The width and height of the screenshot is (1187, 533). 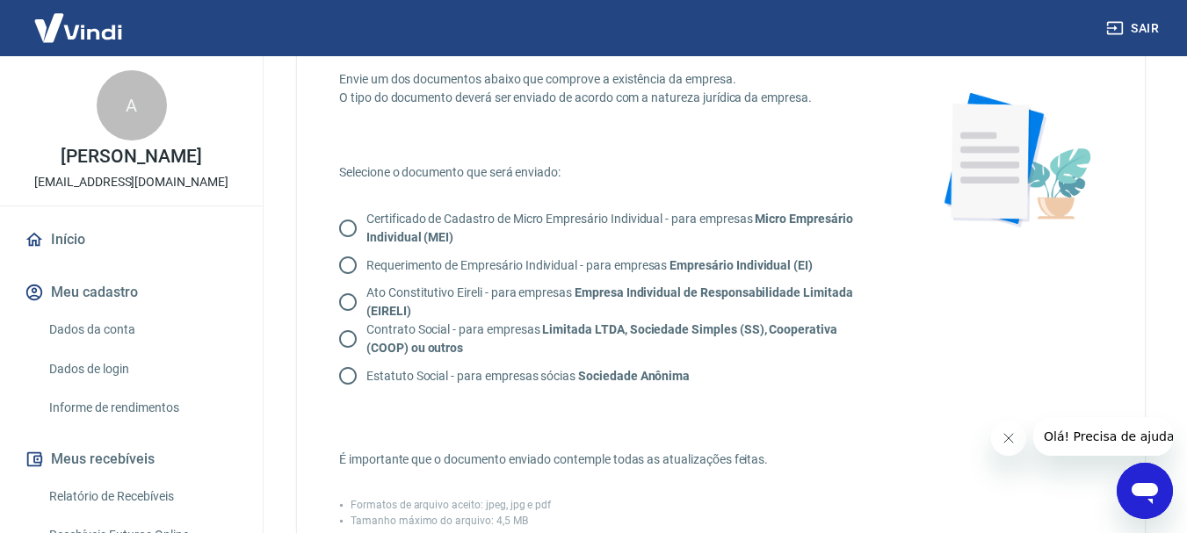 What do you see at coordinates (618, 302) in the screenshot?
I see `p: Ato Constitutivo Eireli - para empresas` at bounding box center [618, 302].